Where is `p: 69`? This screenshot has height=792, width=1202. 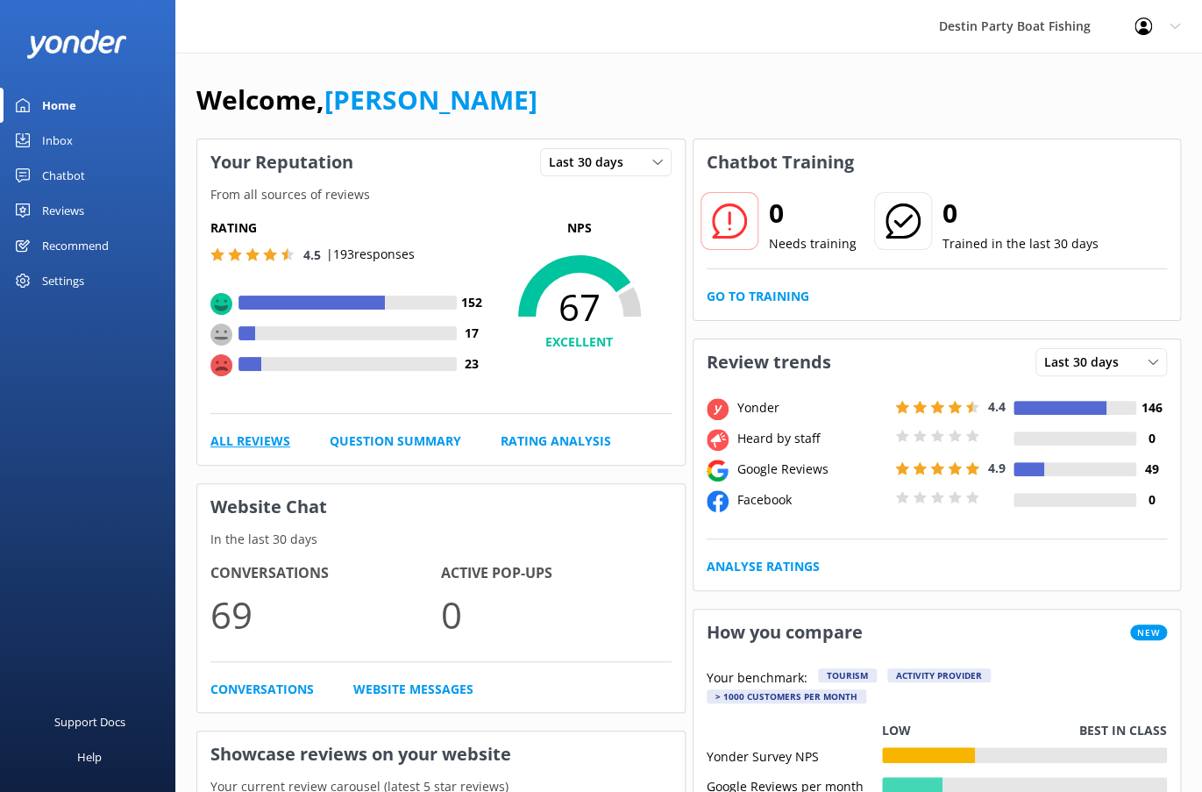 p: 69 is located at coordinates (325, 614).